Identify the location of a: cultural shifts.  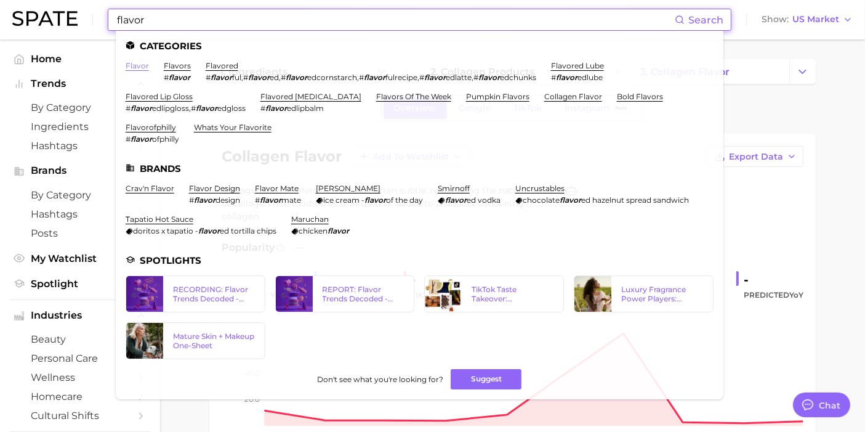
(80, 415).